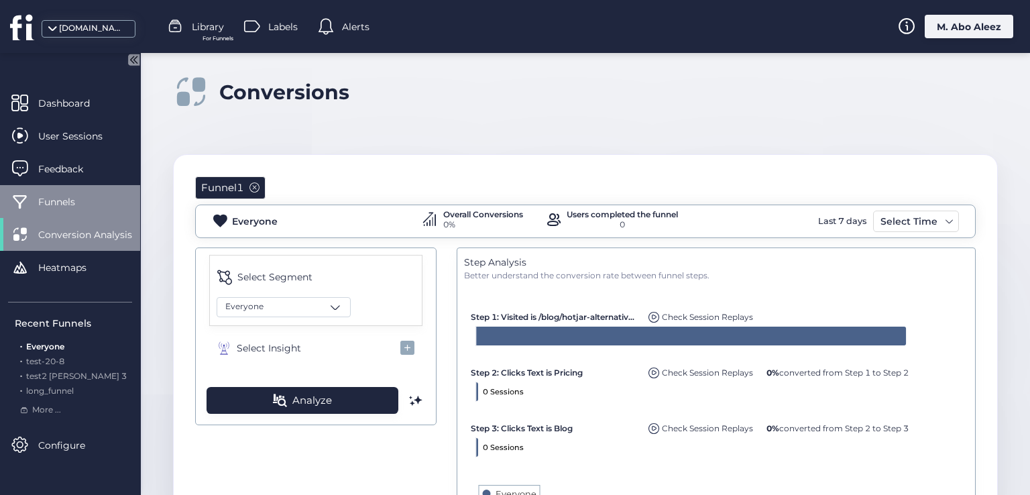  What do you see at coordinates (622, 215) in the screenshot?
I see `div: Users completed the funnel` at bounding box center [622, 215].